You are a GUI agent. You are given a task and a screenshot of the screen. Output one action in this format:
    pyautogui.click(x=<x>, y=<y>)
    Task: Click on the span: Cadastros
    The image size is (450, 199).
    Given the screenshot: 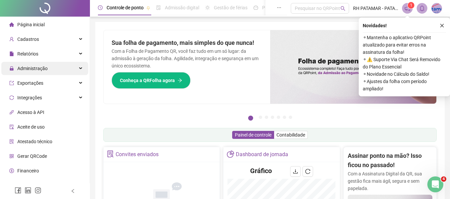 What is the action you would take?
    pyautogui.click(x=28, y=39)
    